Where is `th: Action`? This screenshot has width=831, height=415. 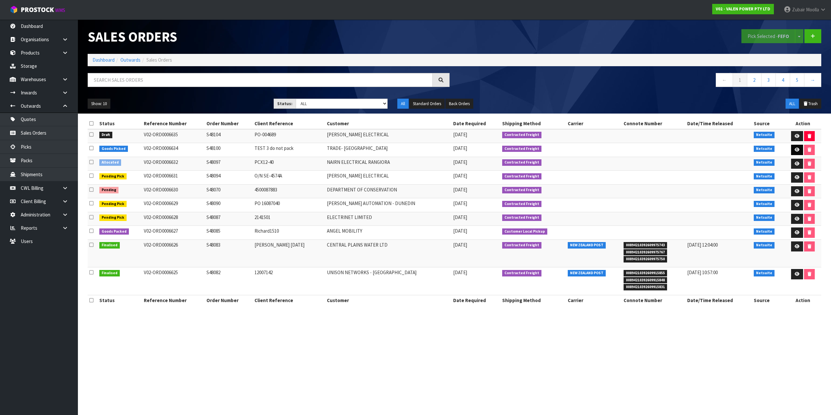
th: Action is located at coordinates (803, 301).